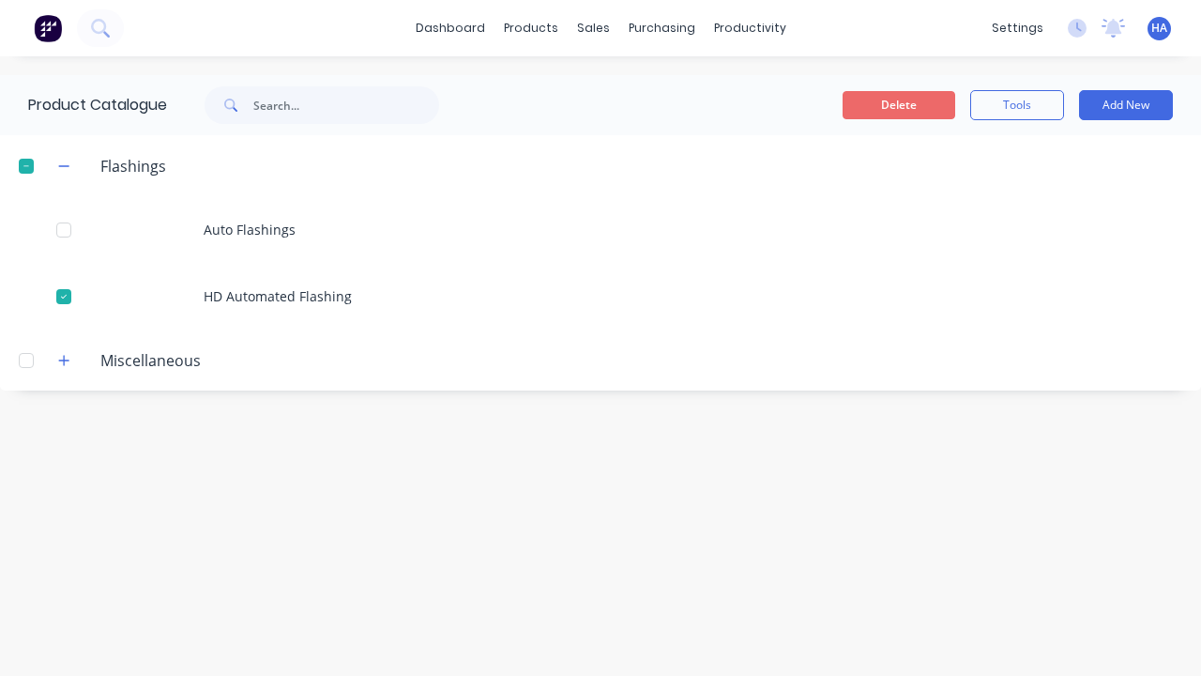  Describe the element at coordinates (531, 28) in the screenshot. I see `div: products` at that location.